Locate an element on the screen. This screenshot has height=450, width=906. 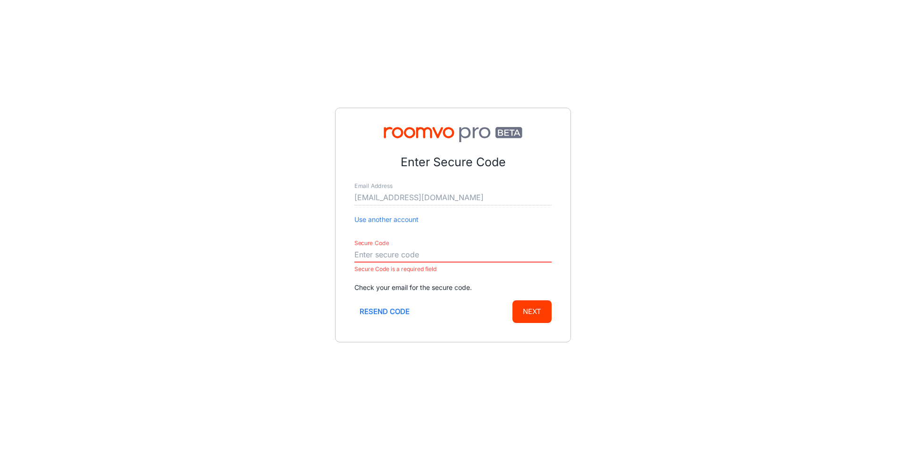
p: Secure Code is a required field is located at coordinates (453, 269).